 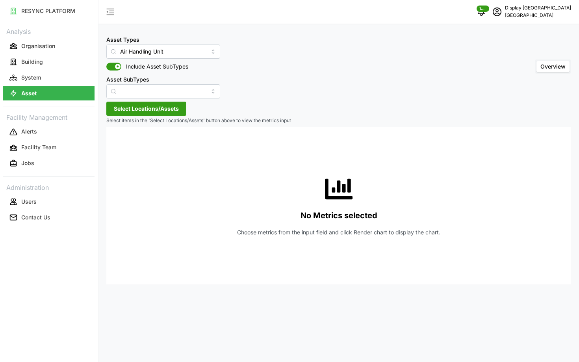 What do you see at coordinates (339, 215) in the screenshot?
I see `p: No Metrics selected` at bounding box center [339, 215].